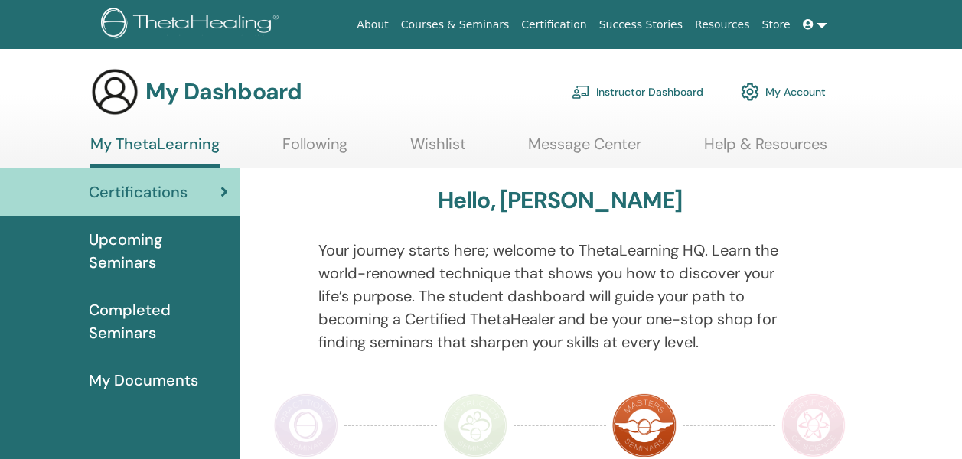  Describe the element at coordinates (559, 296) in the screenshot. I see `p: Your journey starts here; welcome to ThetaLearning HQ. Learn the world-renowned technique that sh...` at that location.